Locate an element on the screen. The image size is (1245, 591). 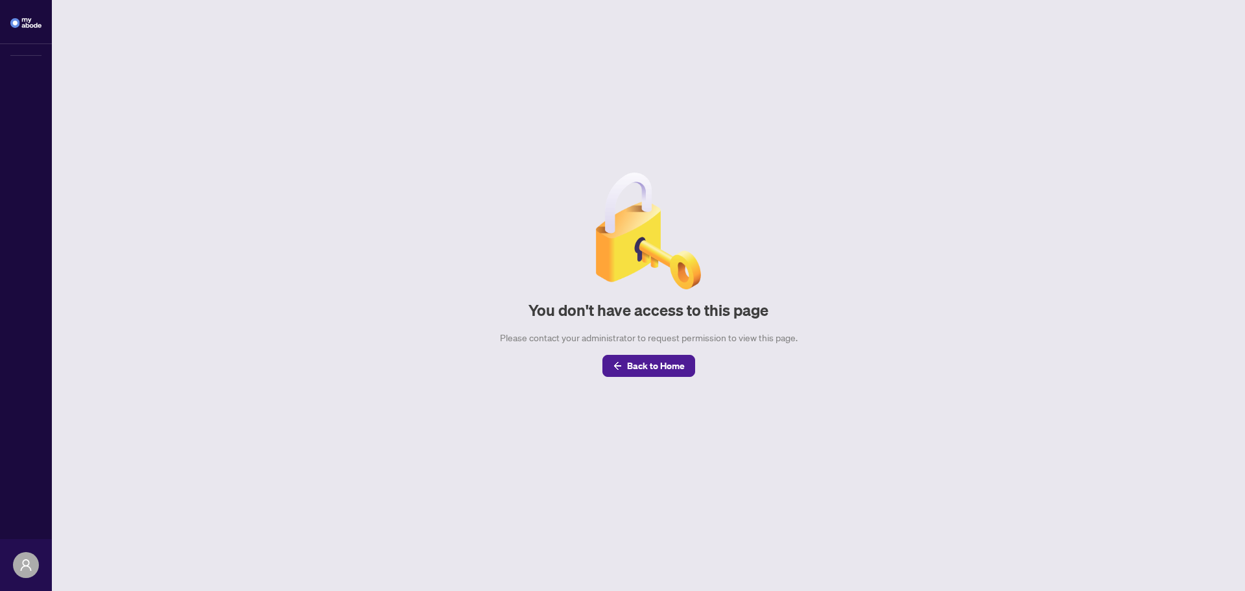
img: logo is located at coordinates (26, 23).